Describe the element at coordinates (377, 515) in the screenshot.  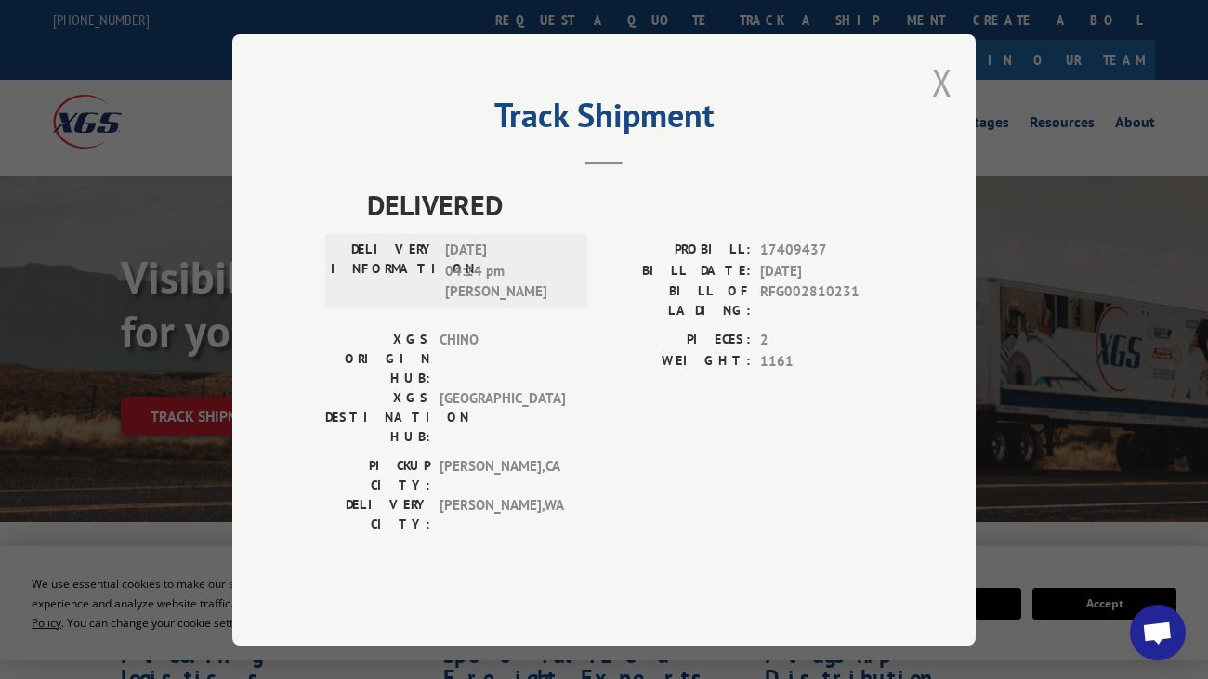
I see `label: DELIVERY CITY:` at that location.